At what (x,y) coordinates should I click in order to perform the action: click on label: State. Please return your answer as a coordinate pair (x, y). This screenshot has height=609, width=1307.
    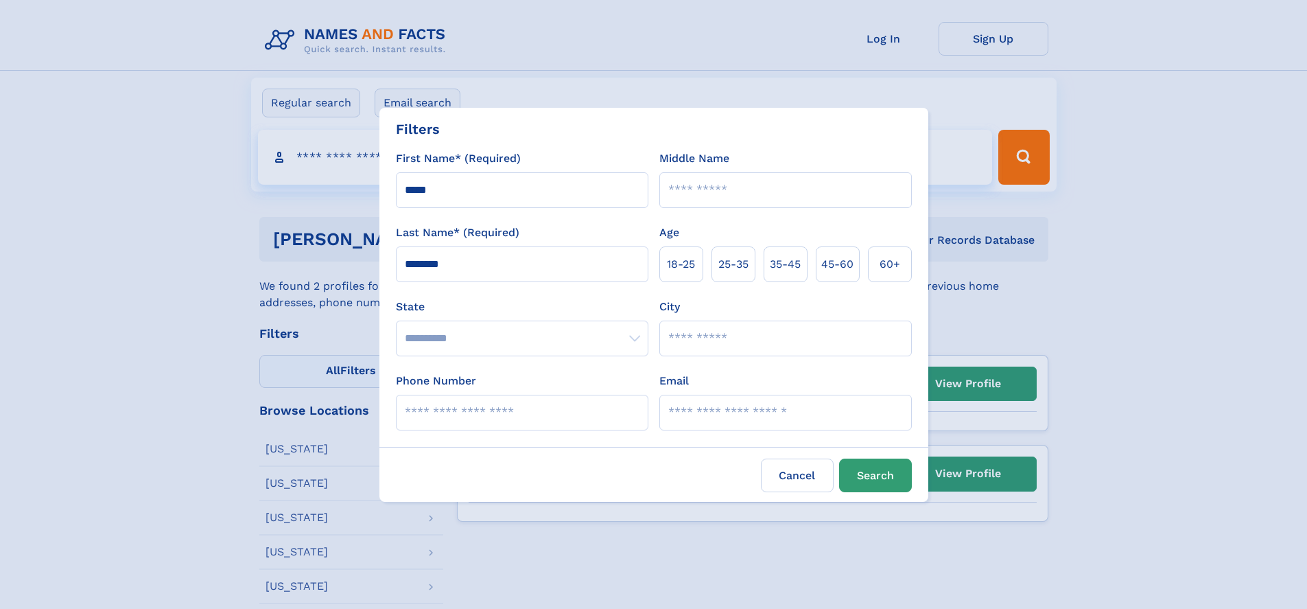
    Looking at the image, I should click on (522, 307).